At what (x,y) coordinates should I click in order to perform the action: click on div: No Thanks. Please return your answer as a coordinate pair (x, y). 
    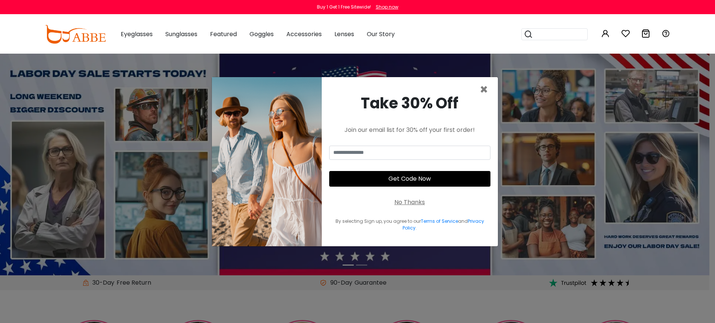
    Looking at the image, I should click on (410, 202).